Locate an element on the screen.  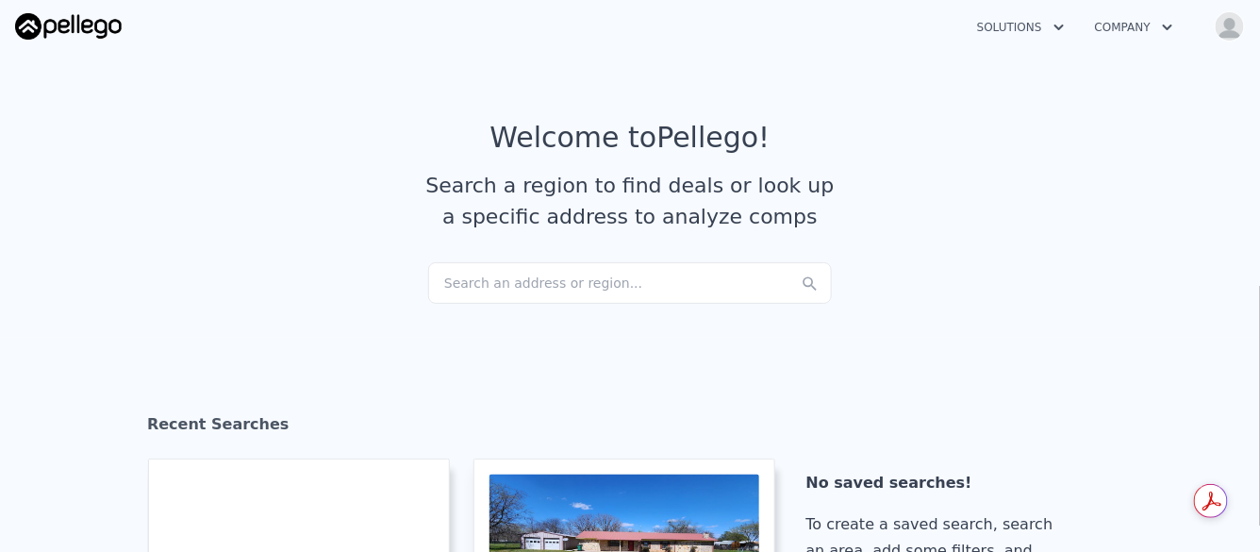
div: Recent Searches is located at coordinates (630, 428).